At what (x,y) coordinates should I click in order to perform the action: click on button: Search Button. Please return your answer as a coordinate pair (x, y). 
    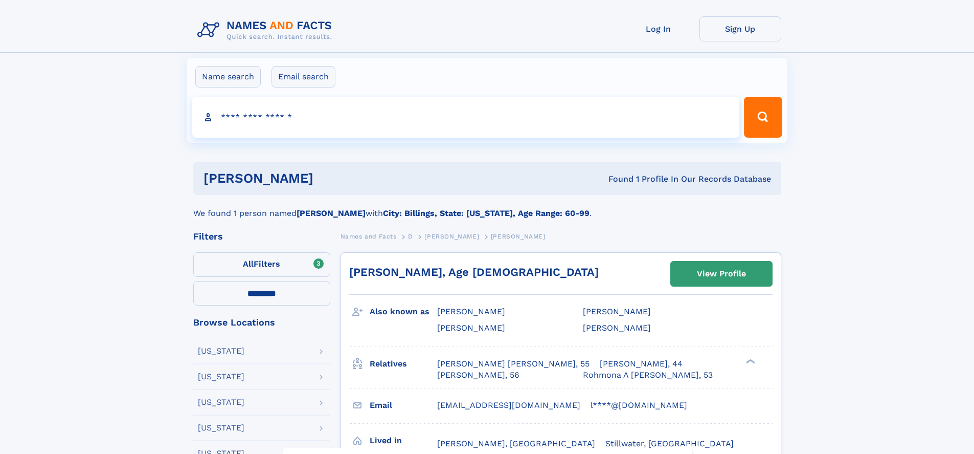
    Looking at the image, I should click on (763, 117).